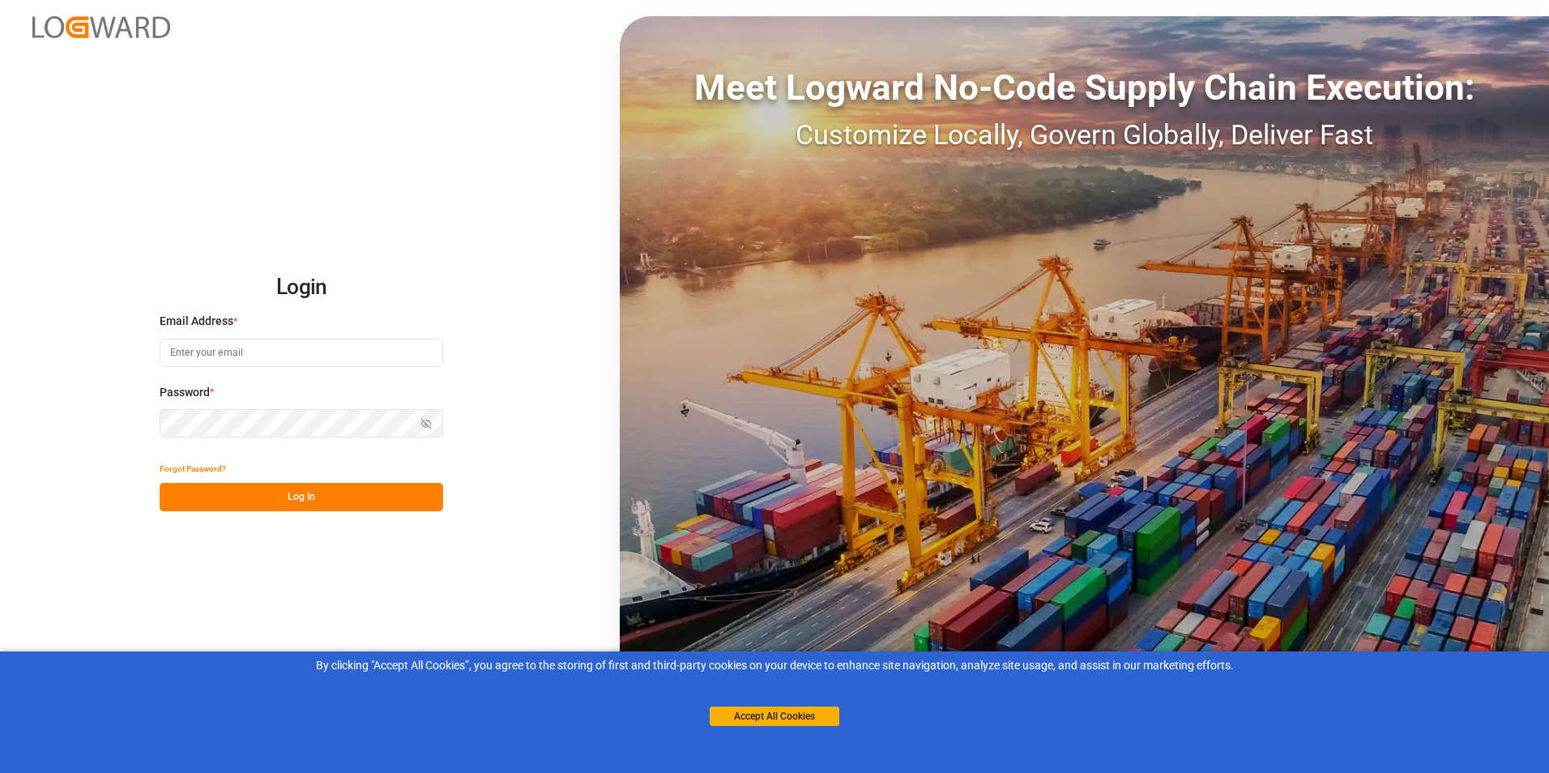  I want to click on input: Enter your email, so click(301, 352).